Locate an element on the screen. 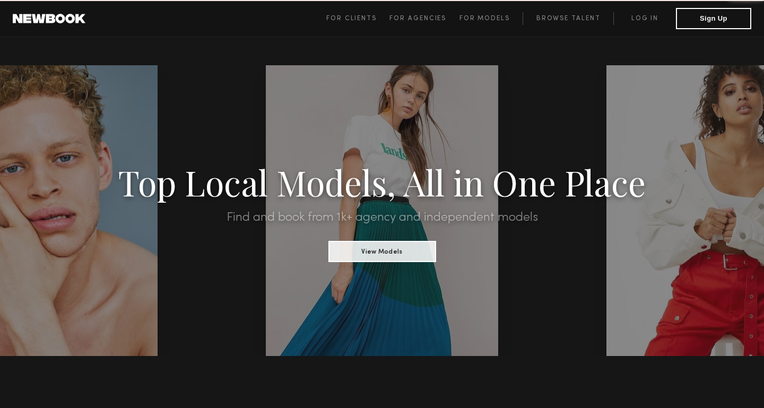  span: For Agencies is located at coordinates (417, 19).